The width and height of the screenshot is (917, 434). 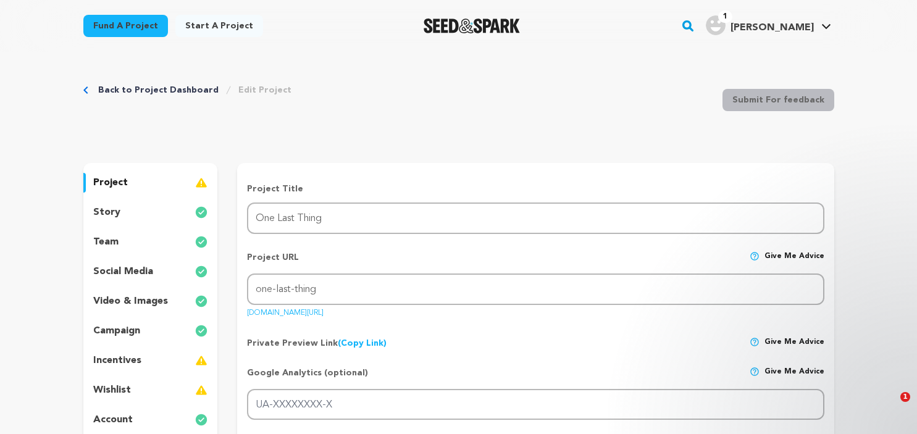 I want to click on p: video & images, so click(x=130, y=301).